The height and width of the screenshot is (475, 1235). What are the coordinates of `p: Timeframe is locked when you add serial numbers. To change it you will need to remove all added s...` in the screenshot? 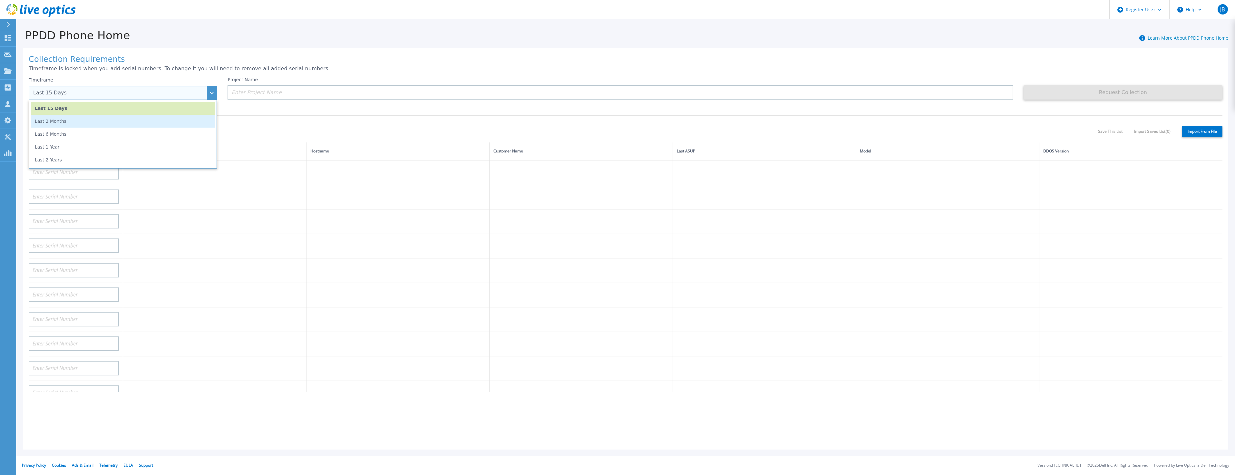 It's located at (626, 69).